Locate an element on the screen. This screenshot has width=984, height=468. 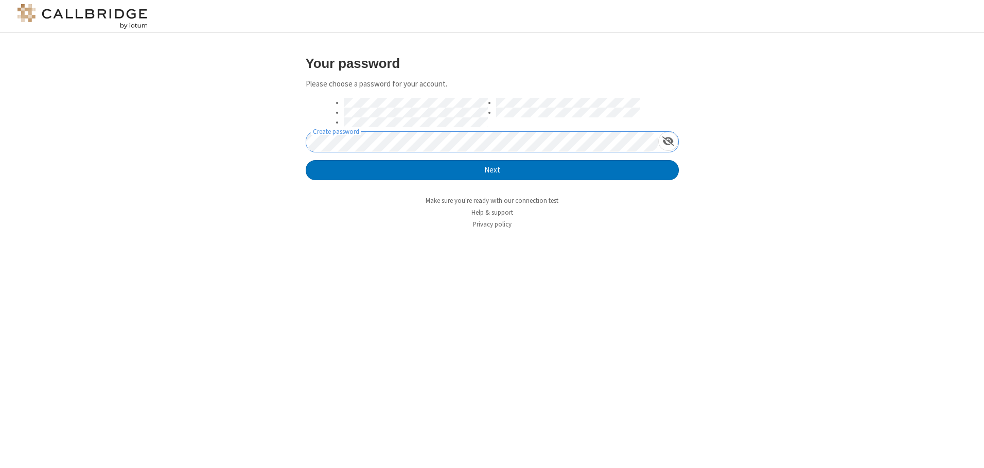
p: Please choose a password for your account. is located at coordinates (492, 84).